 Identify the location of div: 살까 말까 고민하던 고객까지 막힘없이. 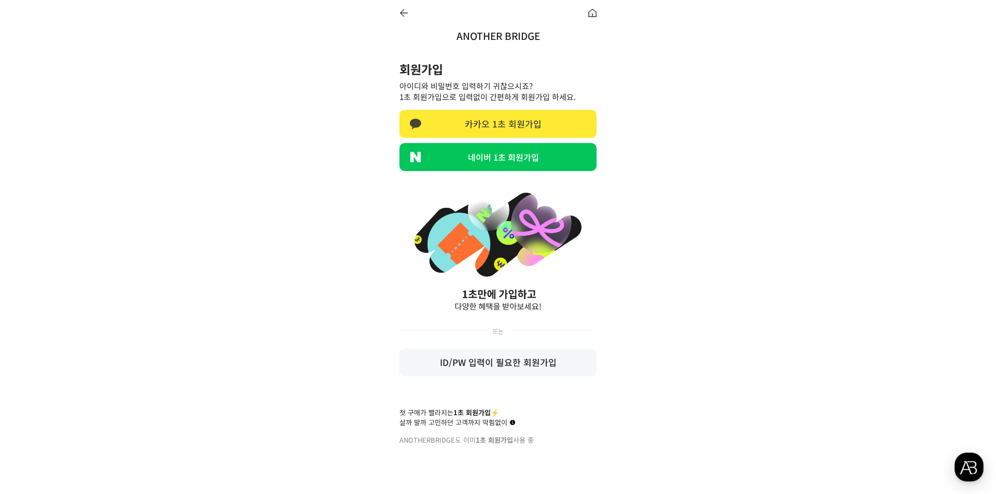
(457, 422).